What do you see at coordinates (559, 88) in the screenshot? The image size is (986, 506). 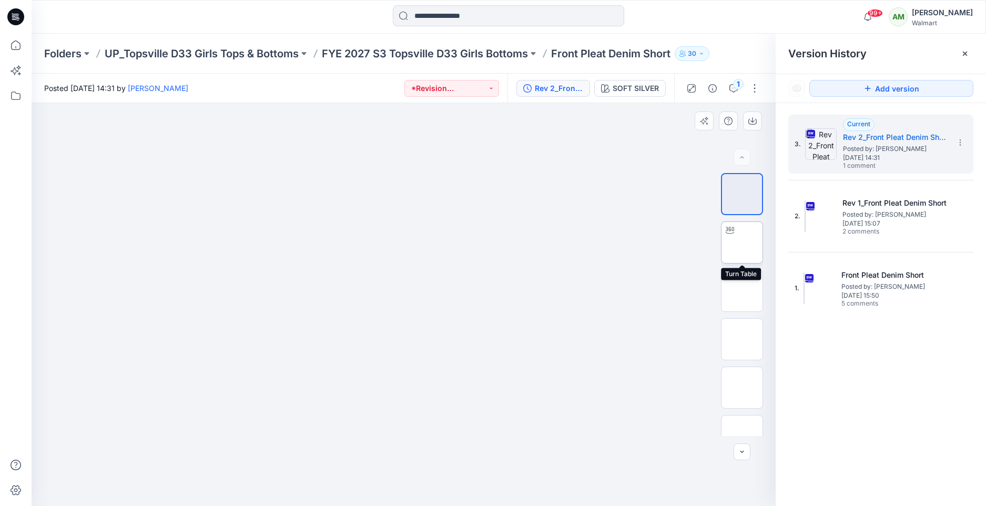 I see `div: Rev 2_Front Pleat Denim Short` at bounding box center [559, 88].